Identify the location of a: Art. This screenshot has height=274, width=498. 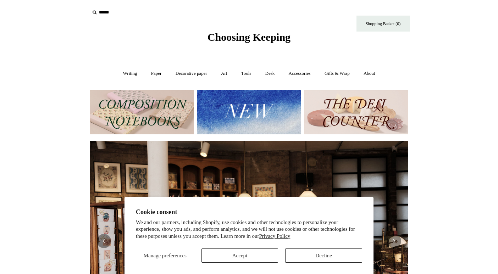
(224, 73).